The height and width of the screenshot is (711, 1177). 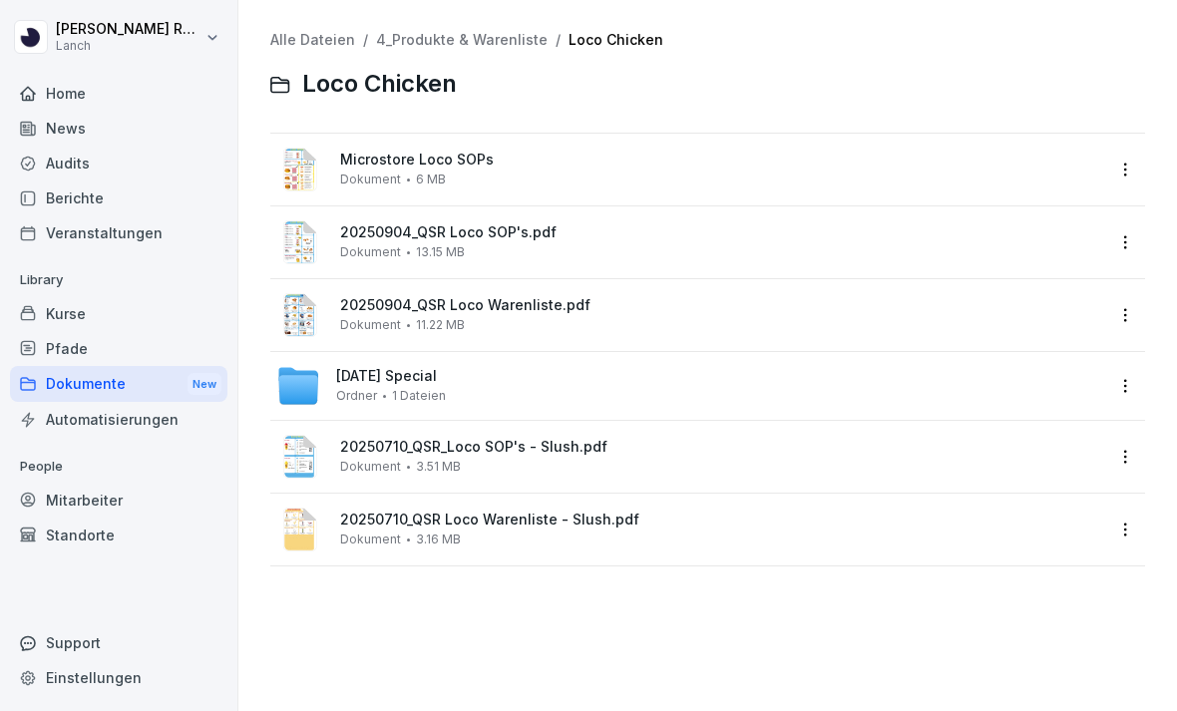 What do you see at coordinates (119, 313) in the screenshot?
I see `a: Kurse` at bounding box center [119, 313].